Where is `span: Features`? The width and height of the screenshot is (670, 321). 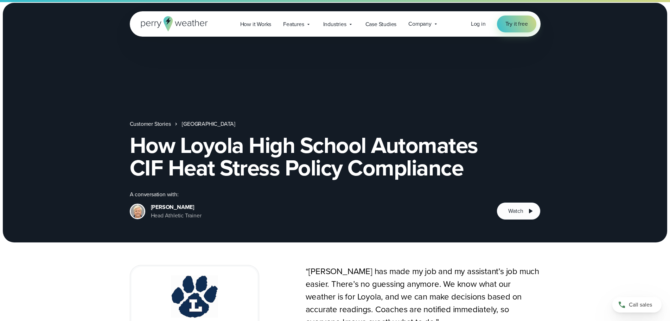
span: Features is located at coordinates (293, 24).